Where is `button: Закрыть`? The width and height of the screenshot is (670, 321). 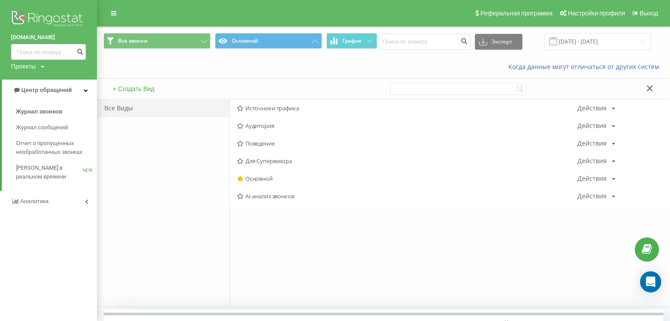 button: Закрыть is located at coordinates (649, 89).